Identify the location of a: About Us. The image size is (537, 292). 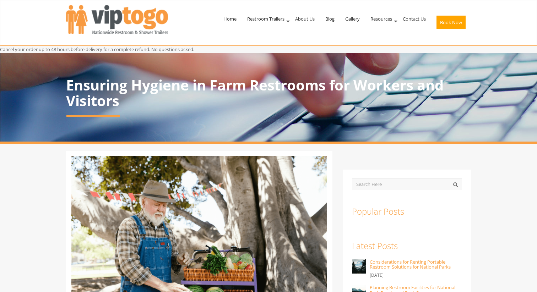
(305, 19).